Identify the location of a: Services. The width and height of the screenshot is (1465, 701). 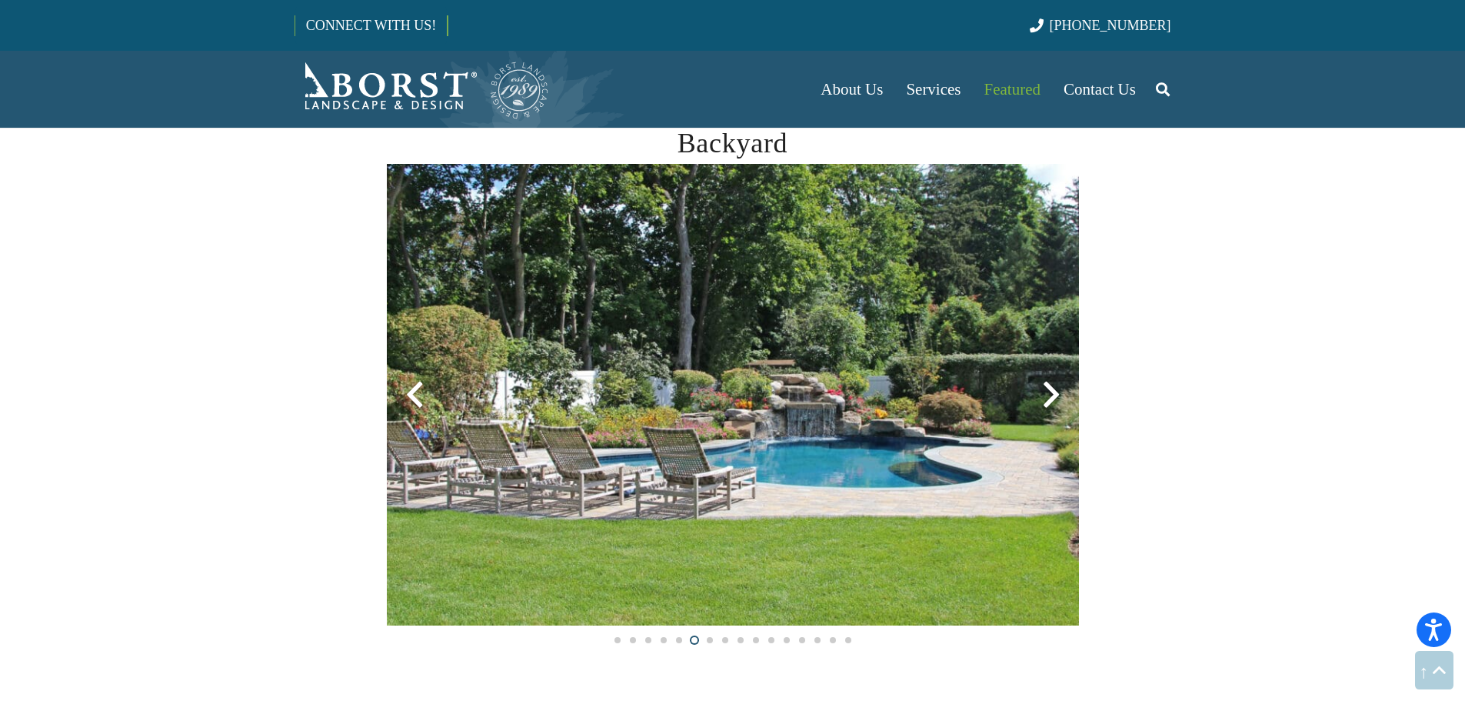
(933, 89).